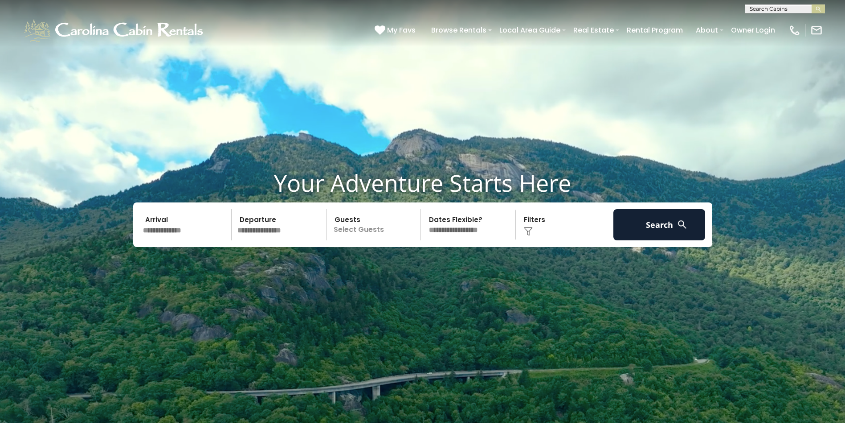 The image size is (845, 429). I want to click on img: mail-regular-white.png, so click(817, 30).